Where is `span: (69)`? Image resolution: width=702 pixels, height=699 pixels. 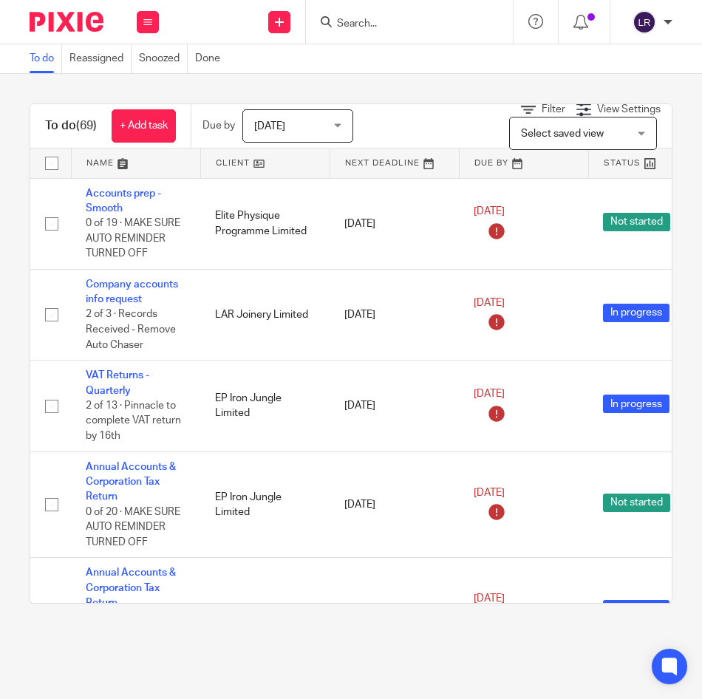 span: (69) is located at coordinates (87, 126).